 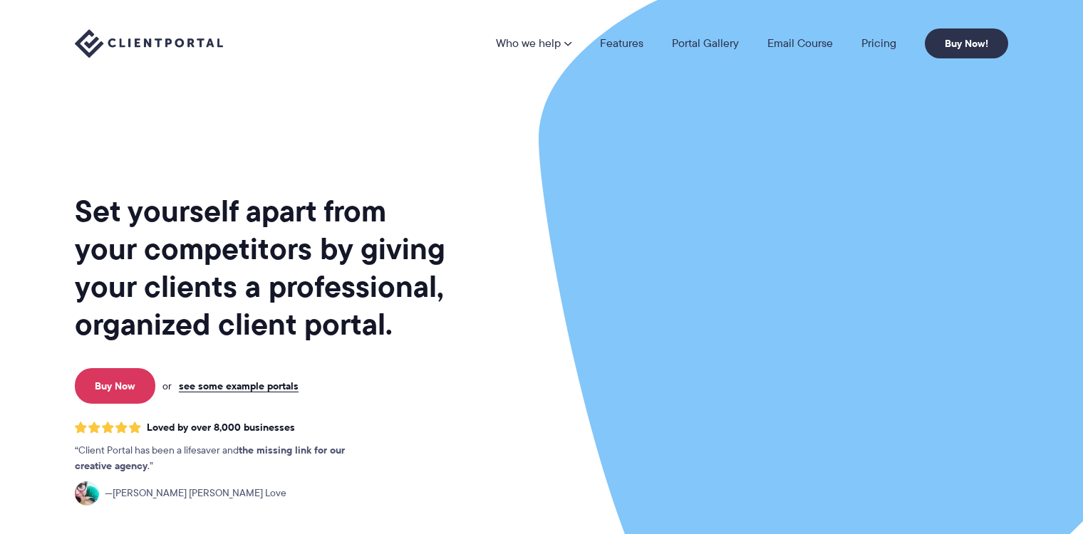 I want to click on strong: the missing link for our creative agency, so click(x=209, y=458).